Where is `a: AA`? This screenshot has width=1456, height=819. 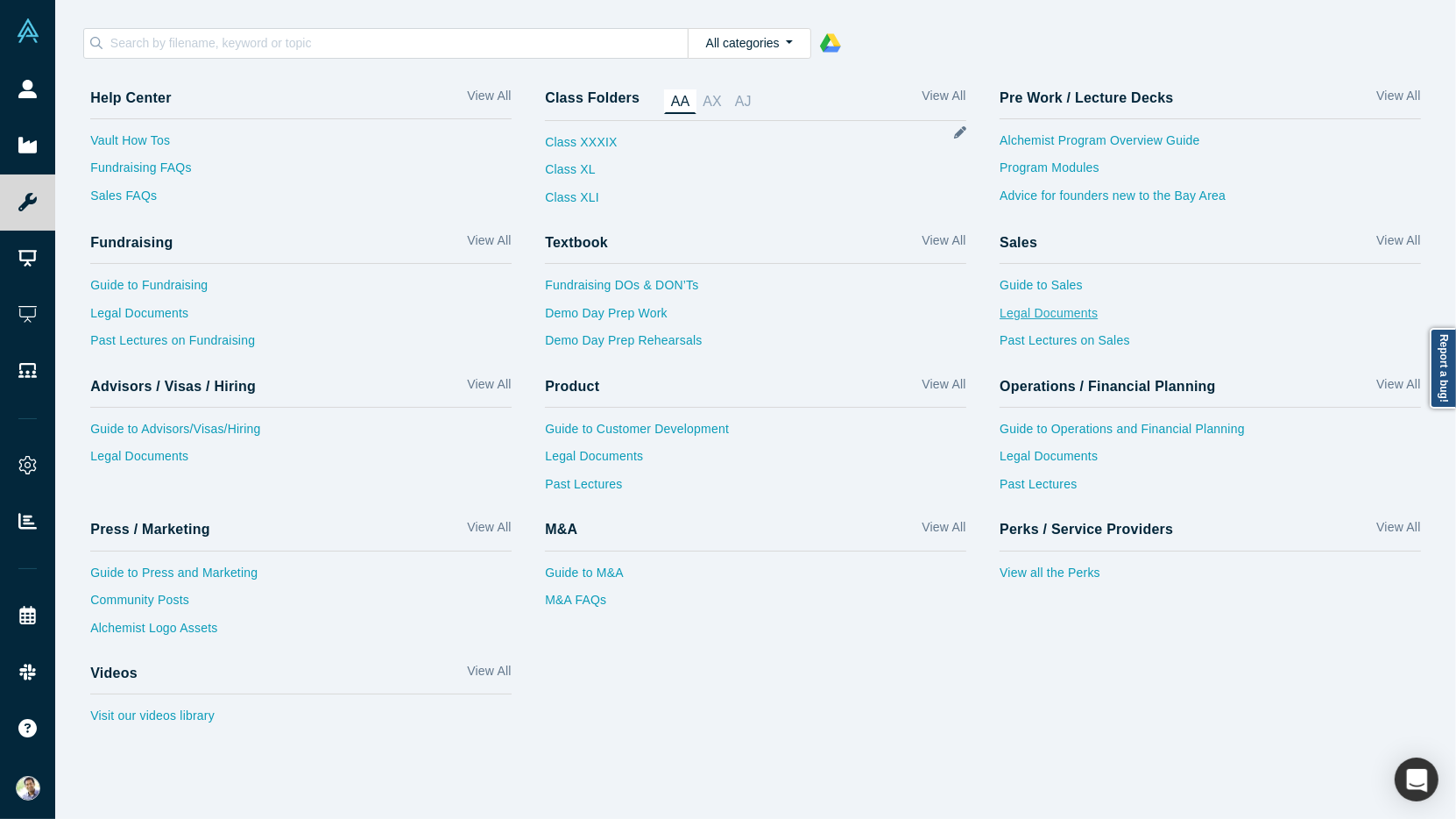 a: AA is located at coordinates (680, 101).